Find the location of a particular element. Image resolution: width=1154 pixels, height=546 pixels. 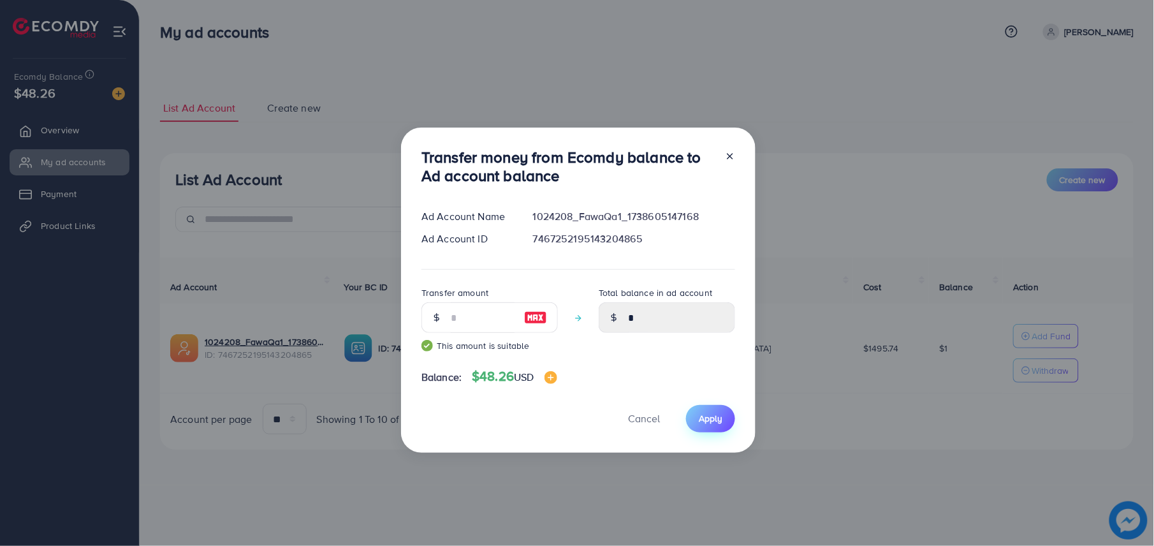

small: This amount is suitable is located at coordinates (490, 346).